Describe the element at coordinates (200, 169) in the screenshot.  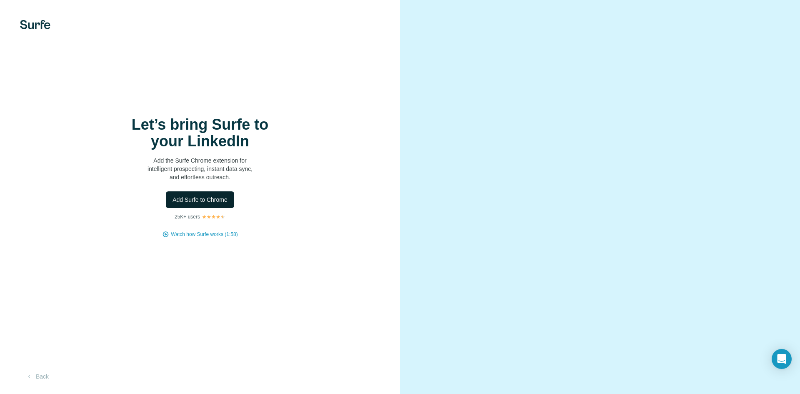
I see `p: Add the Surfe Chrome extension for intelligent prospecting, instant data sync, and effortless out...` at that location.